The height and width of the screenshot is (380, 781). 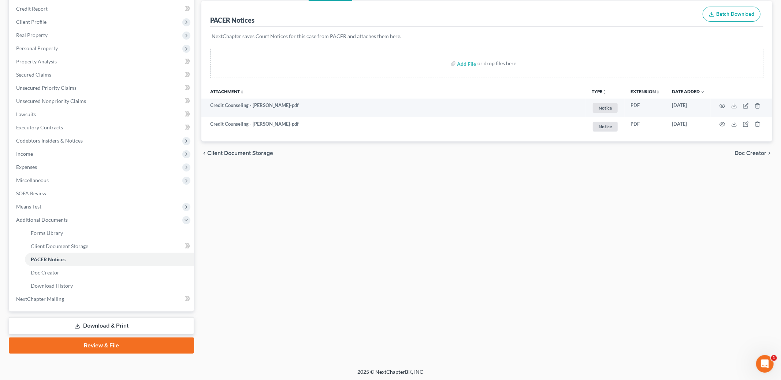 I want to click on span: PACER Notices, so click(x=48, y=259).